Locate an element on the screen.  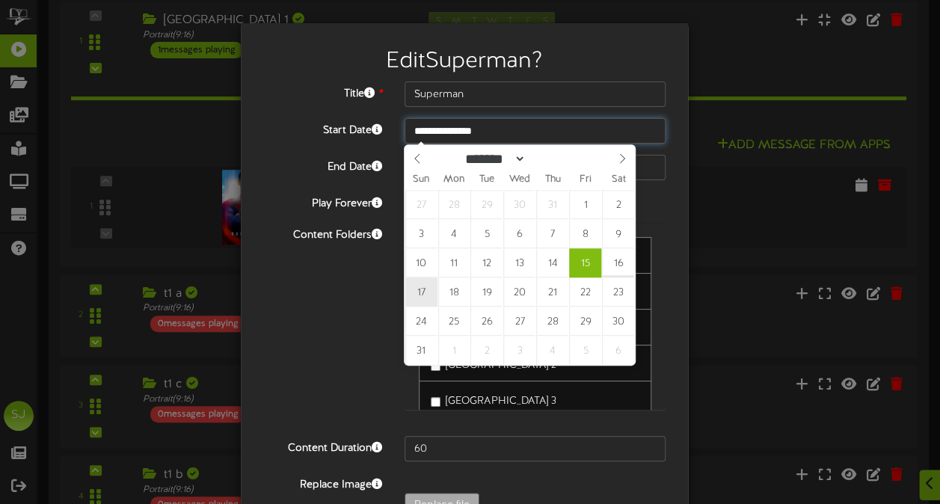
h2: Edit Superman ? is located at coordinates (464, 61).